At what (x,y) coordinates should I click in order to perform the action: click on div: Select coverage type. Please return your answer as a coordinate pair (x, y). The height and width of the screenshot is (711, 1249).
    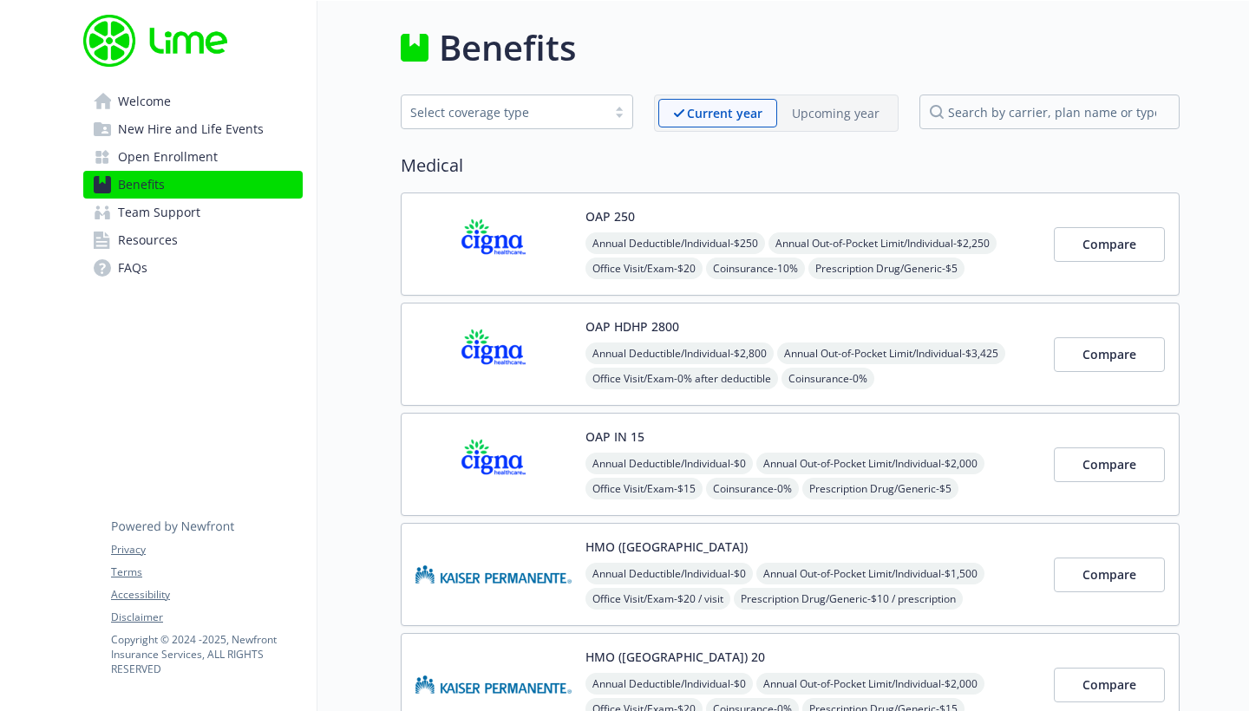
    Looking at the image, I should click on (504, 112).